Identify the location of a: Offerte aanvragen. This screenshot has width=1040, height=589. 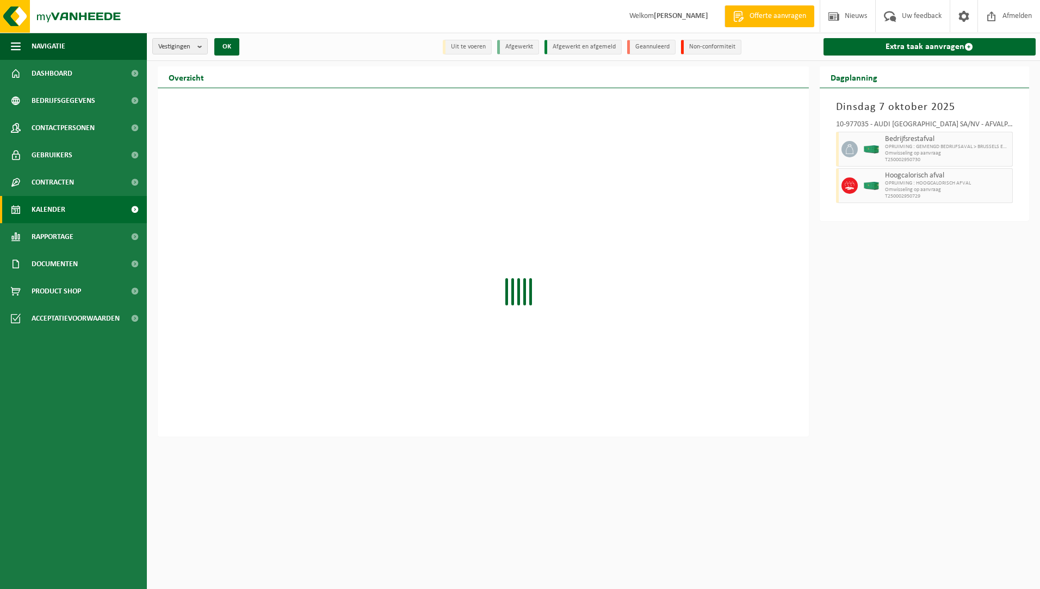
(769, 16).